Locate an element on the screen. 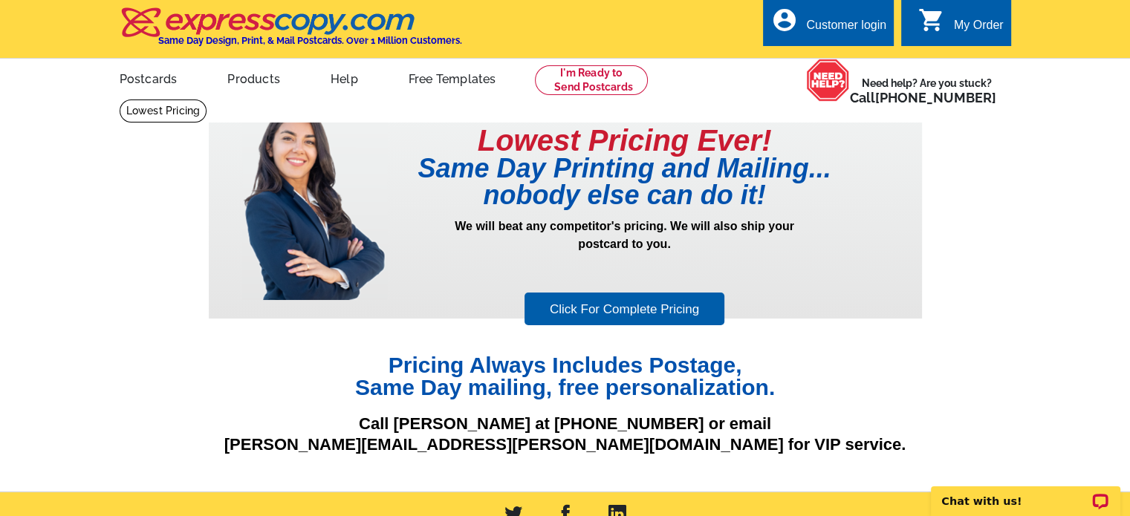  a: Same Day Design, Print, & Mail Postcards. Over 1 Million Customers. is located at coordinates (290, 32).